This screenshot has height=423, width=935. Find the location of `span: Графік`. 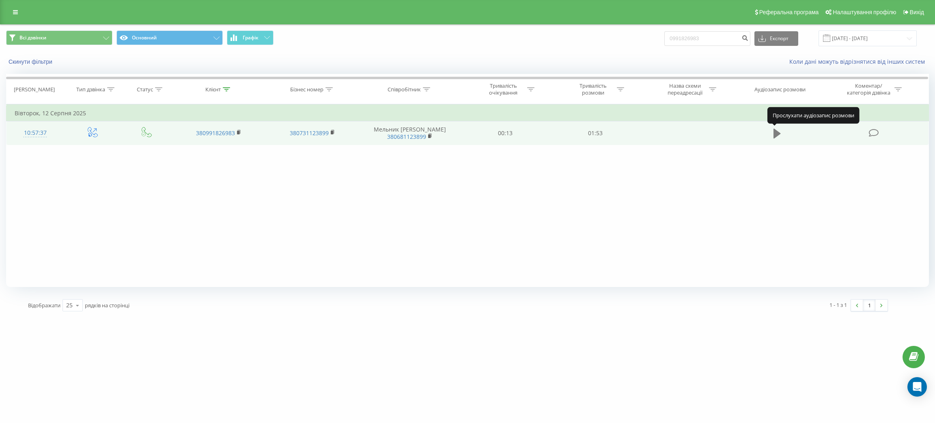

span: Графік is located at coordinates (250, 38).